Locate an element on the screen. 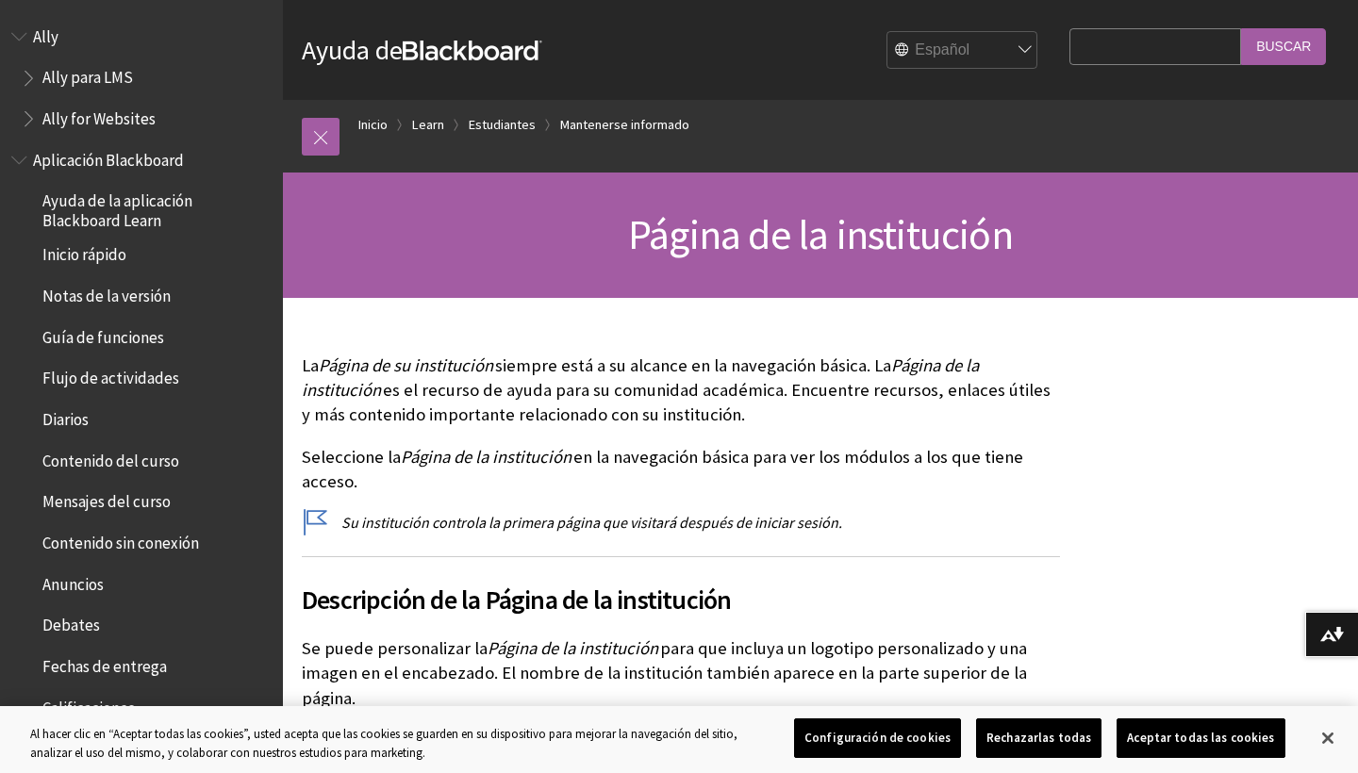  span: Contenido sin conexión is located at coordinates (121, 539).